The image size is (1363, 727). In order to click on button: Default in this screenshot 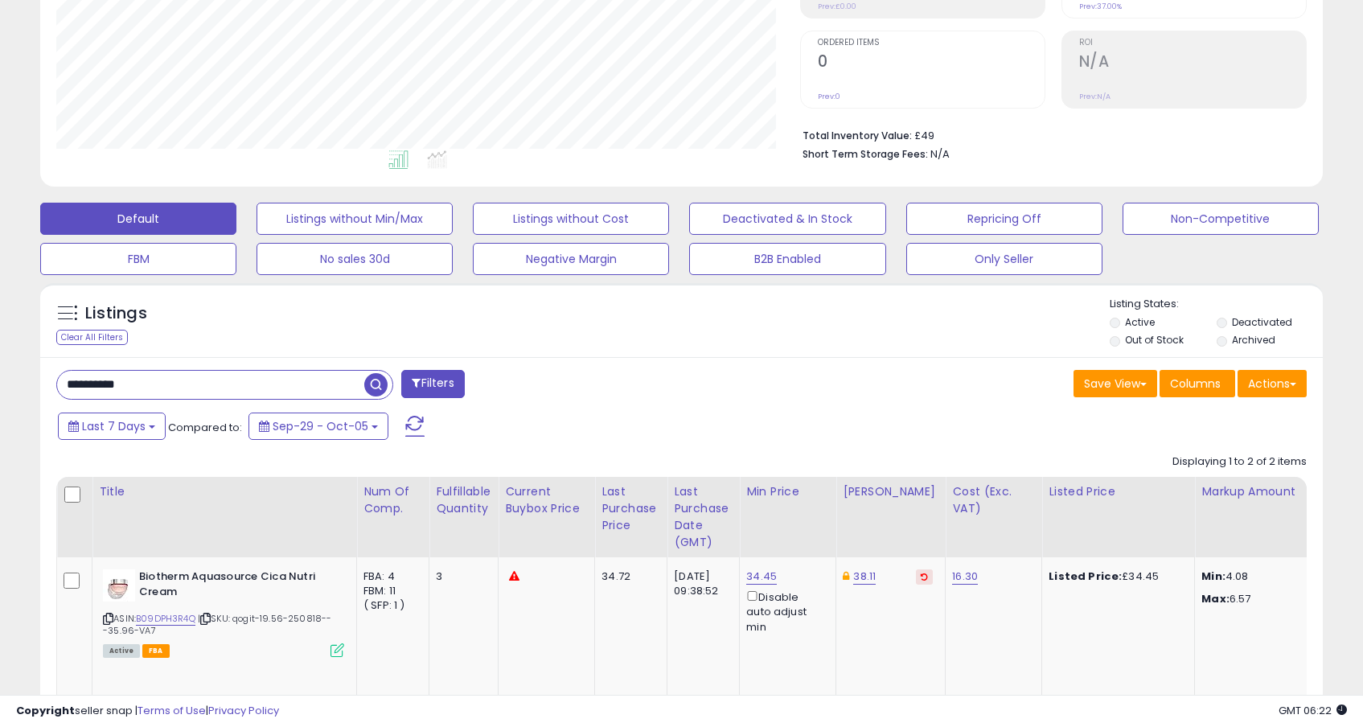, I will do `click(138, 219)`.